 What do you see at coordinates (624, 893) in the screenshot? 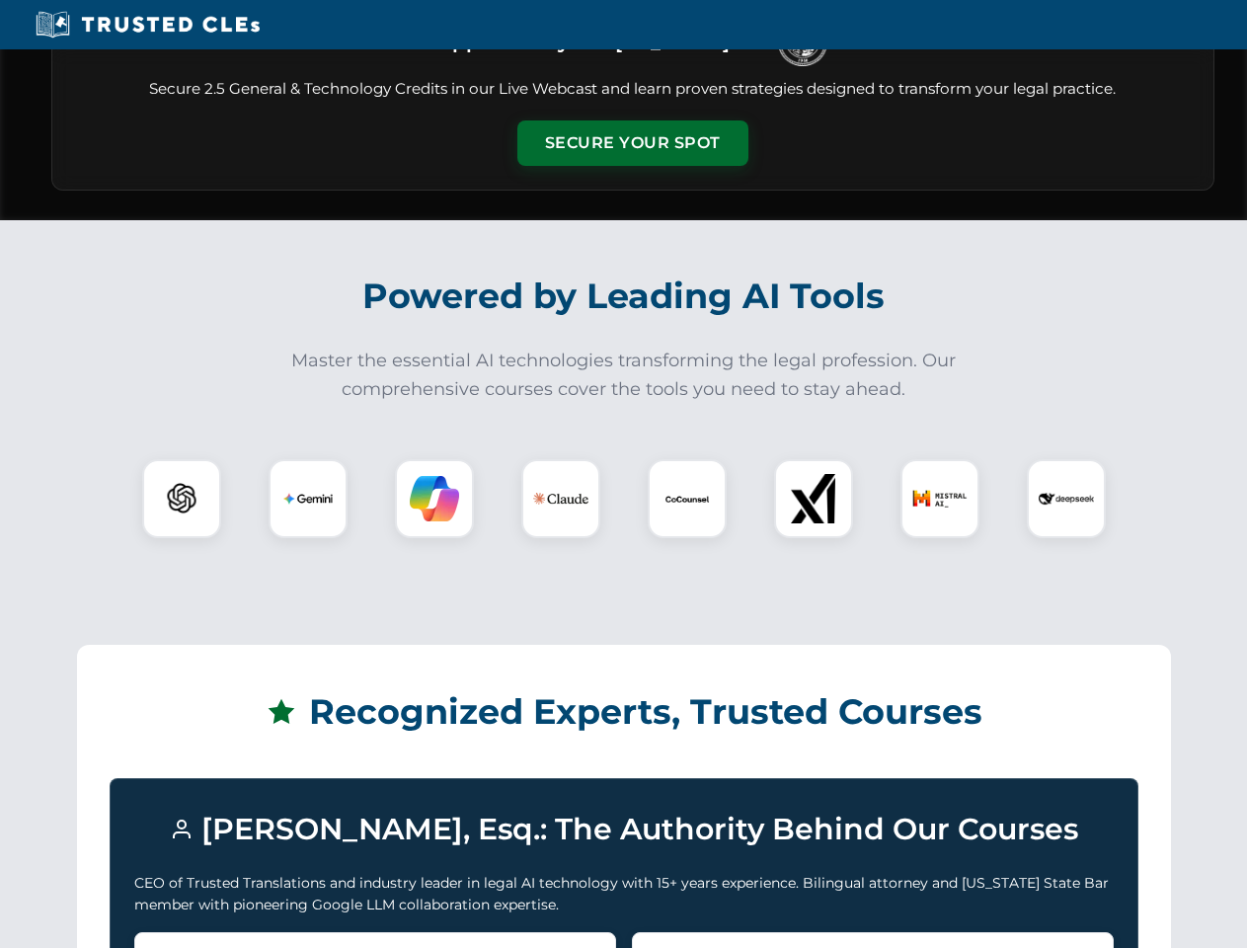
I see `p: CEO of Trusted Translations and industry leader in legal AI technology with 15+ years experience....` at bounding box center [624, 893].